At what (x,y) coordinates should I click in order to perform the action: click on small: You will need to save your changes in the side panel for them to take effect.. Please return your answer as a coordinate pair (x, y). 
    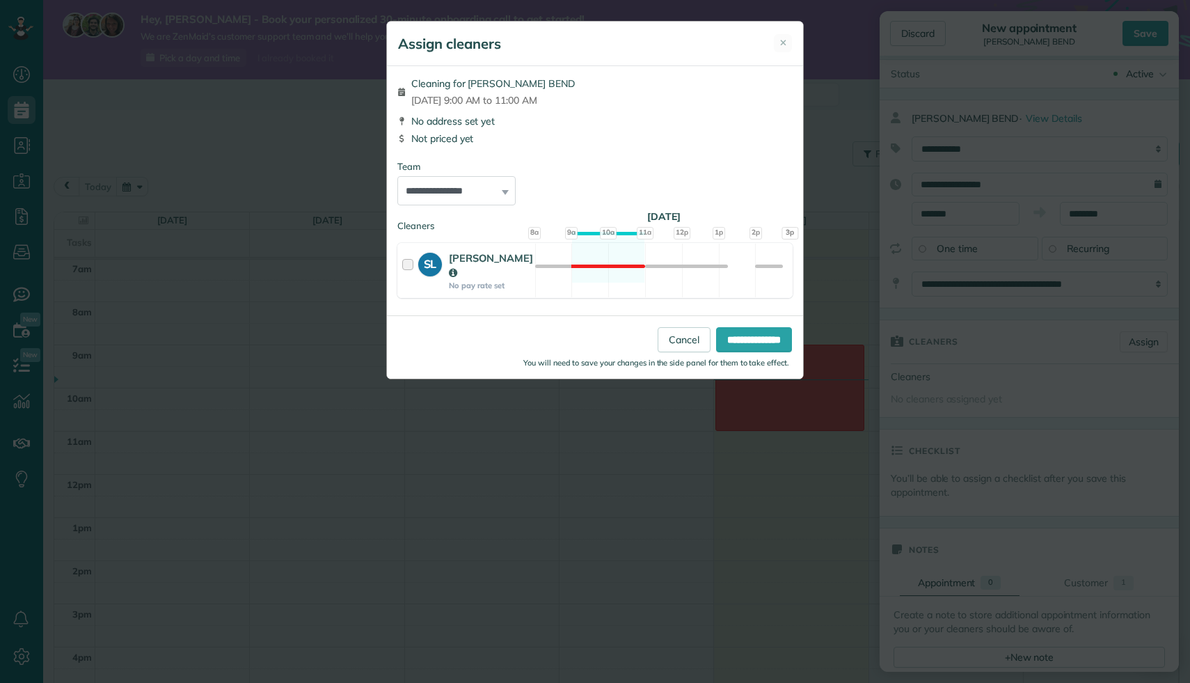
    Looking at the image, I should click on (656, 363).